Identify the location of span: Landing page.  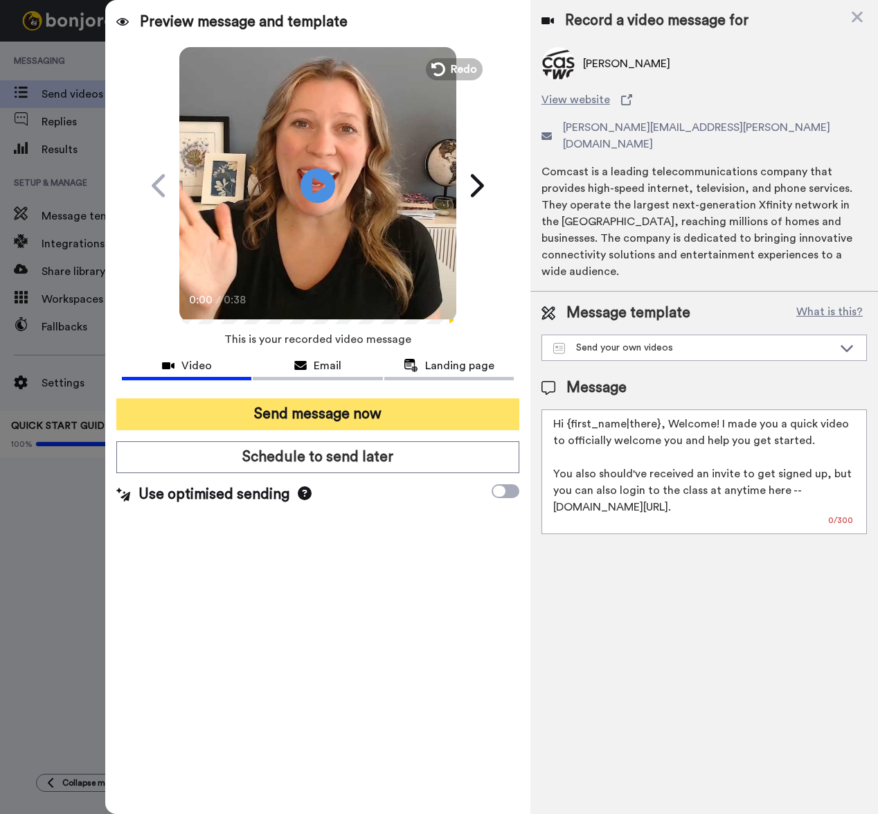
(460, 366).